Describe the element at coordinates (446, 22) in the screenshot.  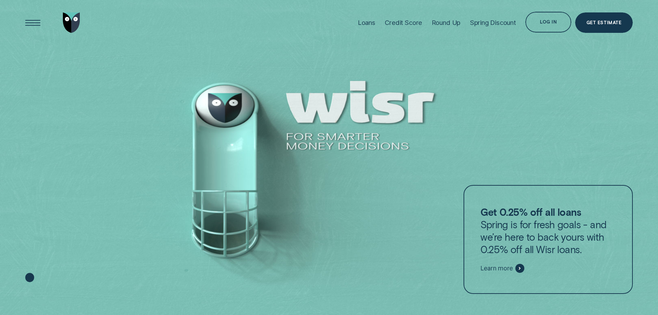
I see `div: Round Up` at that location.